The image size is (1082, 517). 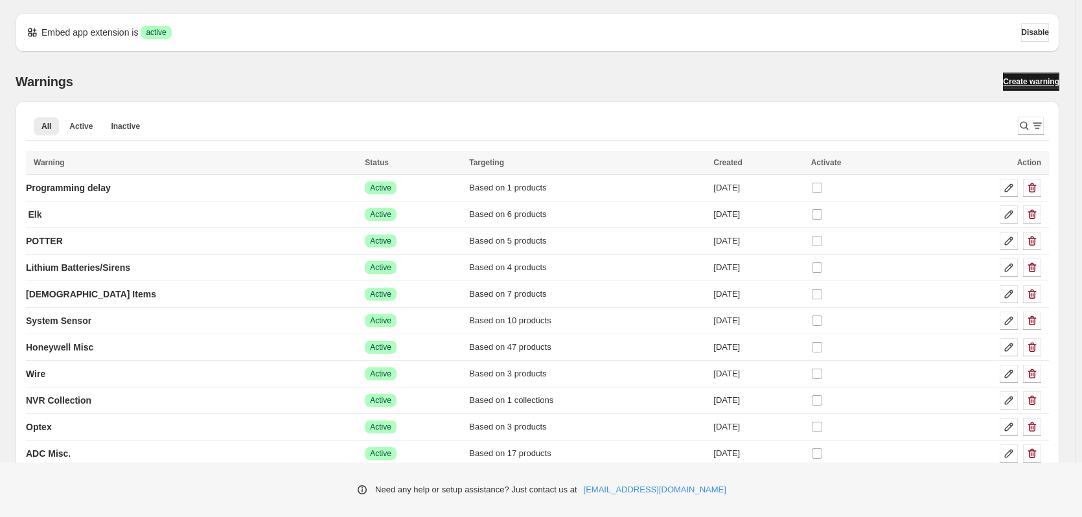 What do you see at coordinates (68, 188) in the screenshot?
I see `p: Programming delay` at bounding box center [68, 188].